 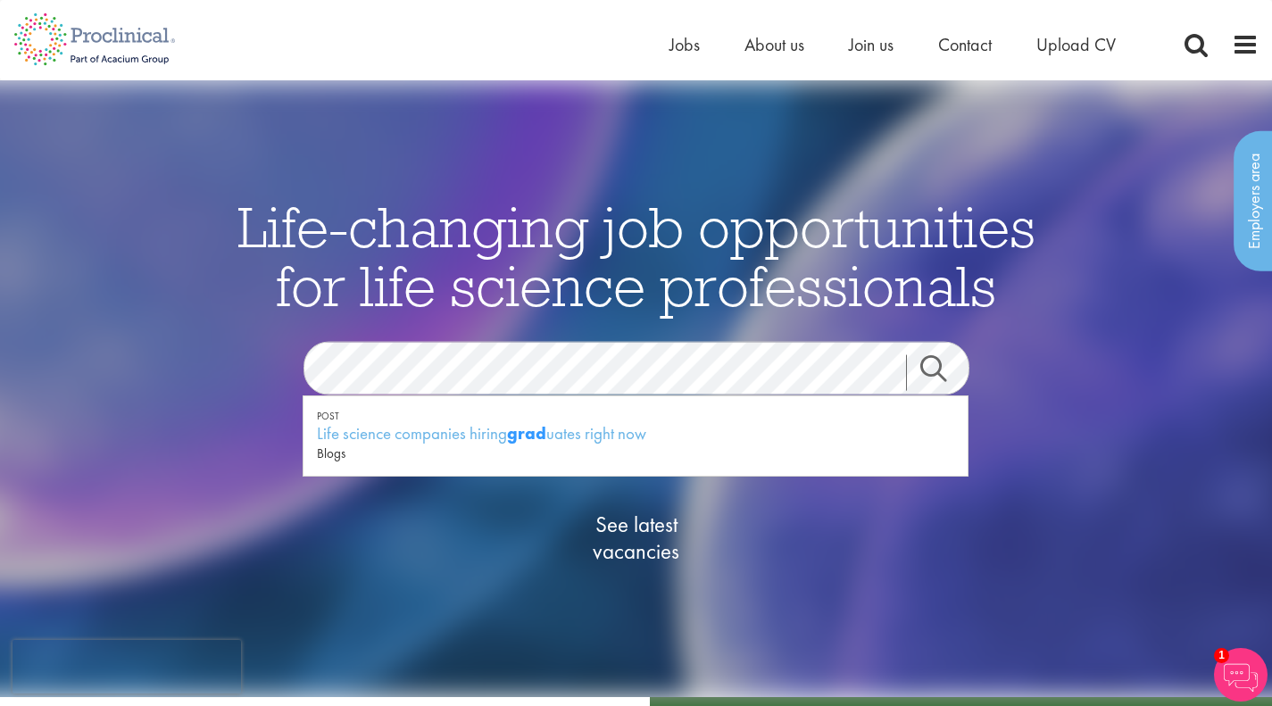 What do you see at coordinates (871, 45) in the screenshot?
I see `span: Join us` at bounding box center [871, 45].